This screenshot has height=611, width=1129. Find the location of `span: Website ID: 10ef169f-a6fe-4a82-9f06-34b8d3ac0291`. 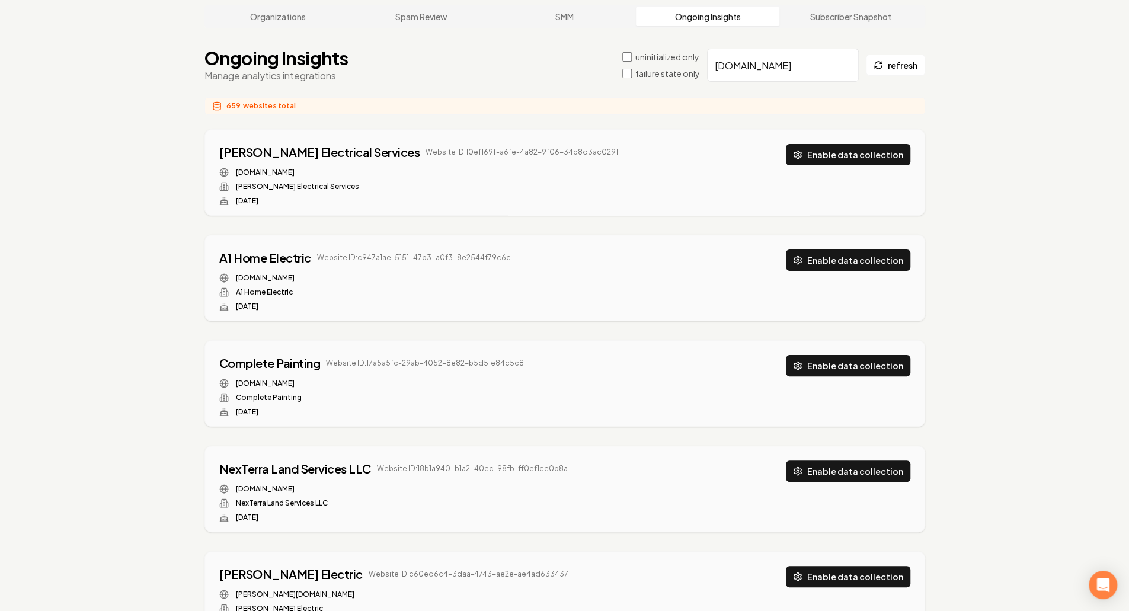

span: Website ID: 10ef169f-a6fe-4a82-9f06-34b8d3ac0291 is located at coordinates (521, 152).